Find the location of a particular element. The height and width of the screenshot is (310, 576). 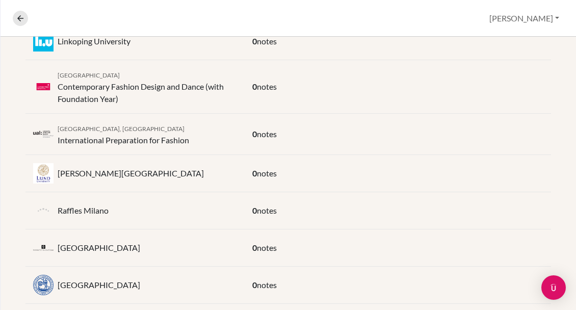

img: se_gu_v_n0_dtl.png is located at coordinates (43, 285).